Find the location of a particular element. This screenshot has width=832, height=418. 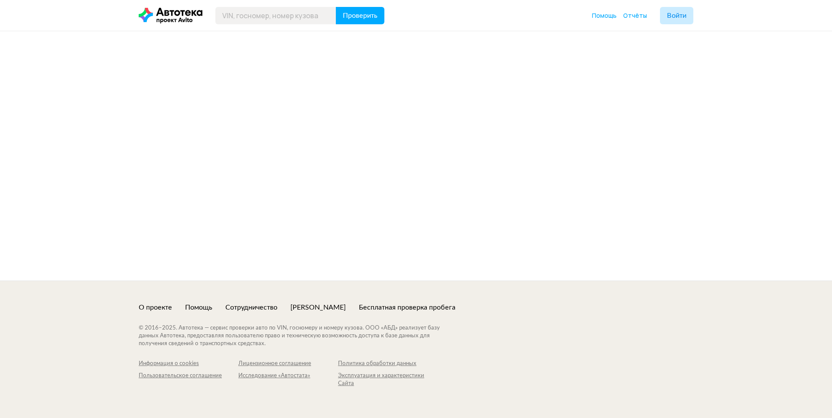

div: Эксплуатация и характеристики Сайта is located at coordinates (388, 379).